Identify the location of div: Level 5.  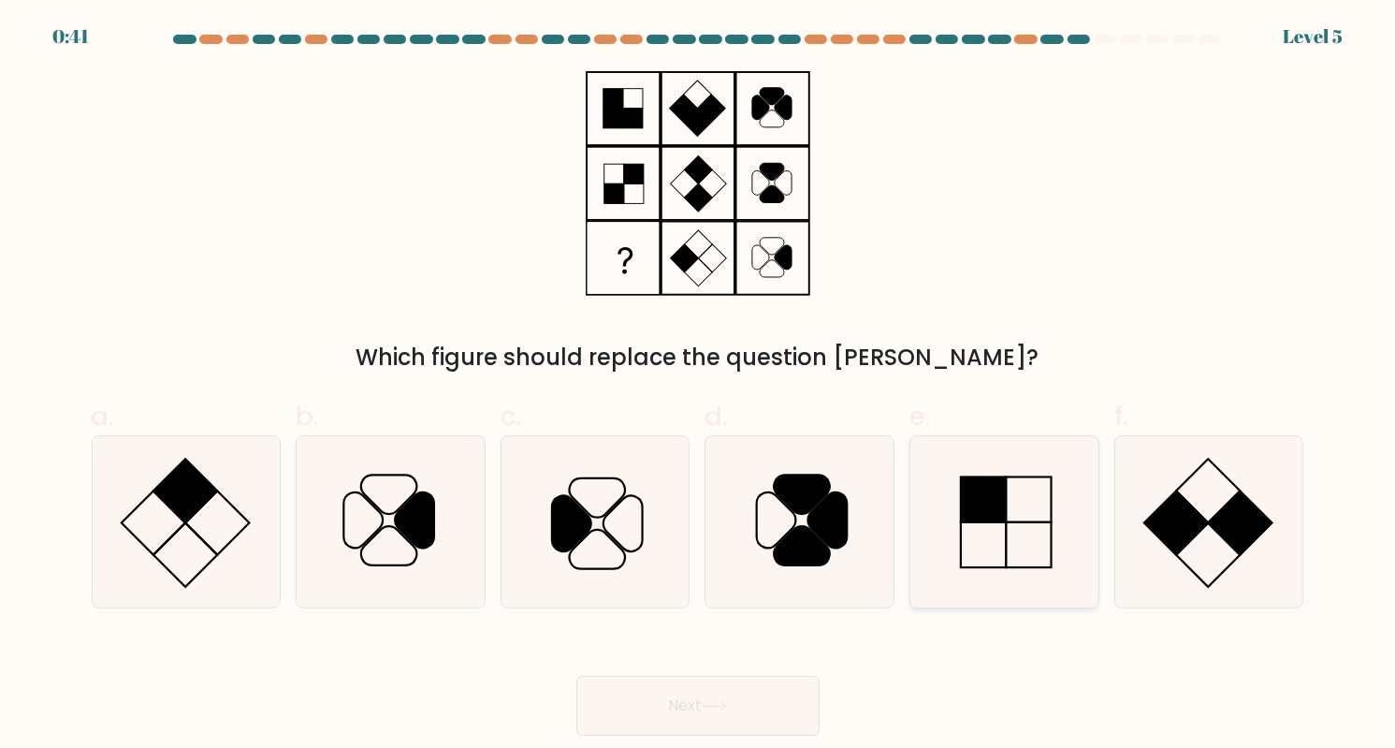
(1313, 36).